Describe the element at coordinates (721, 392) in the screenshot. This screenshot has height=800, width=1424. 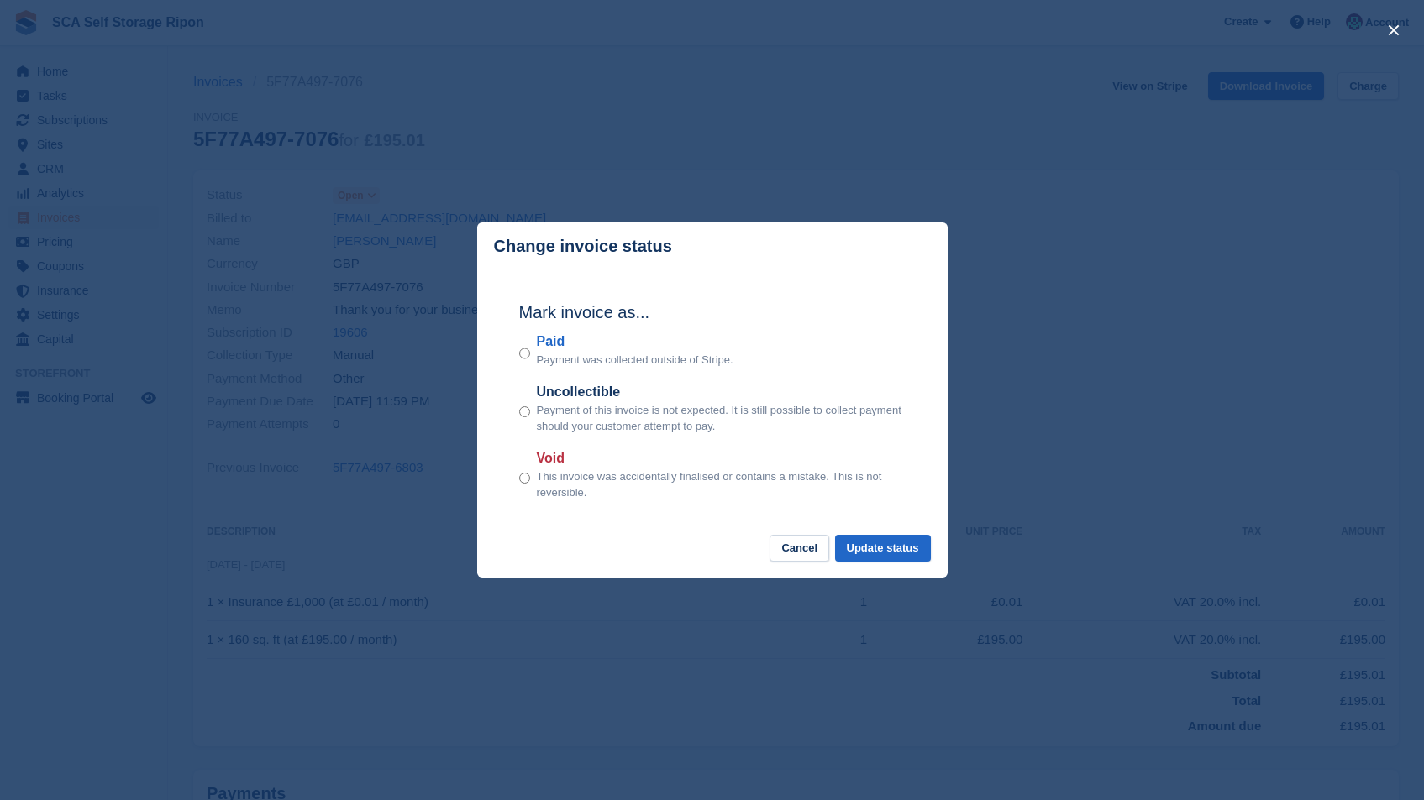
I see `label: Uncollectible` at that location.